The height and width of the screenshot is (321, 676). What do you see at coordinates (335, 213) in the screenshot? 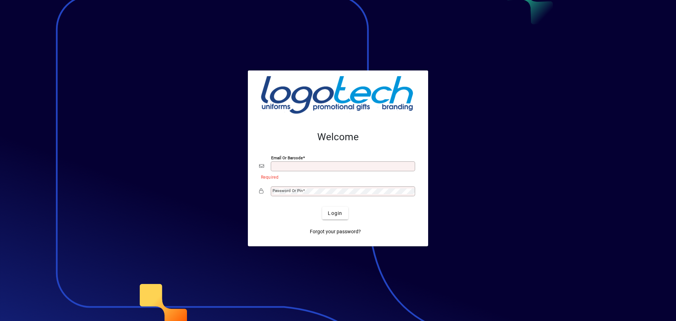
I see `span: Login` at bounding box center [335, 213].